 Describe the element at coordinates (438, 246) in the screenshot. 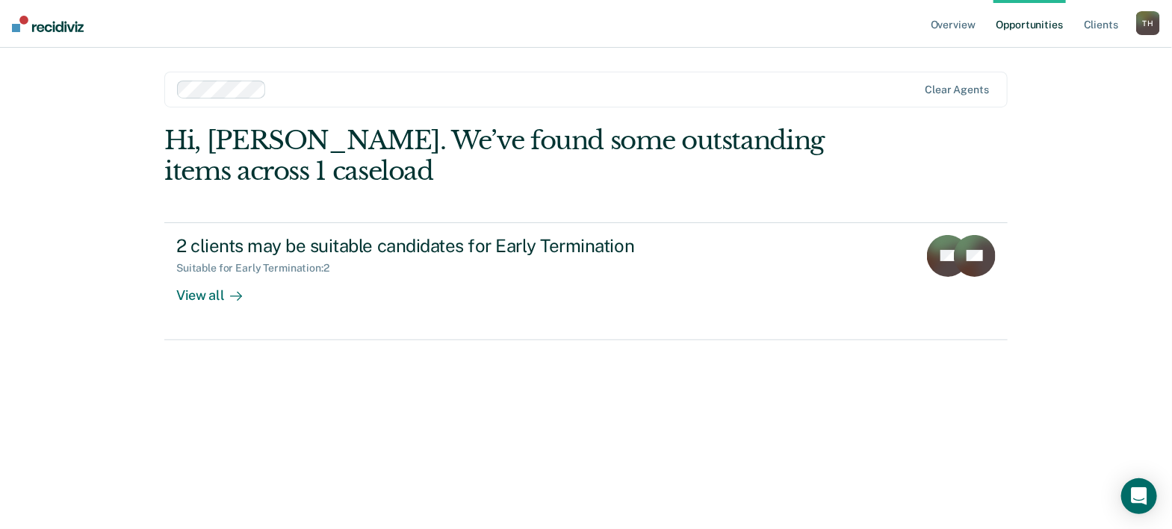

I see `div: 2 clients may be suitable candidates for Early Termination` at that location.